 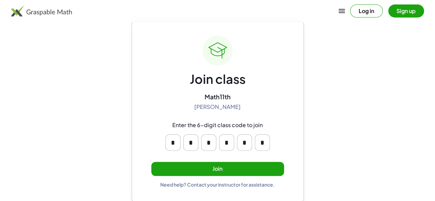 I want to click on input: Please enter OTP character 2, so click(x=191, y=143).